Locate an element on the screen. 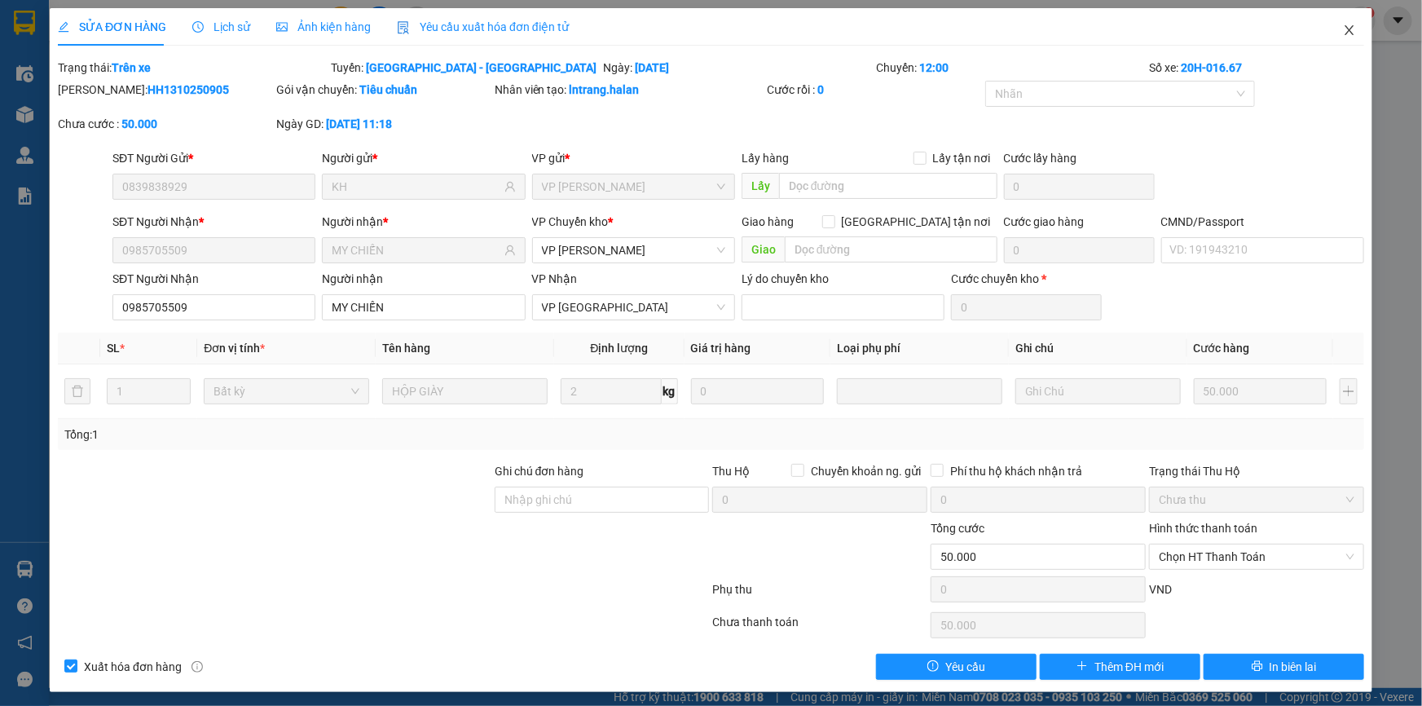 This screenshot has width=1422, height=706. span: printer is located at coordinates (1257, 666).